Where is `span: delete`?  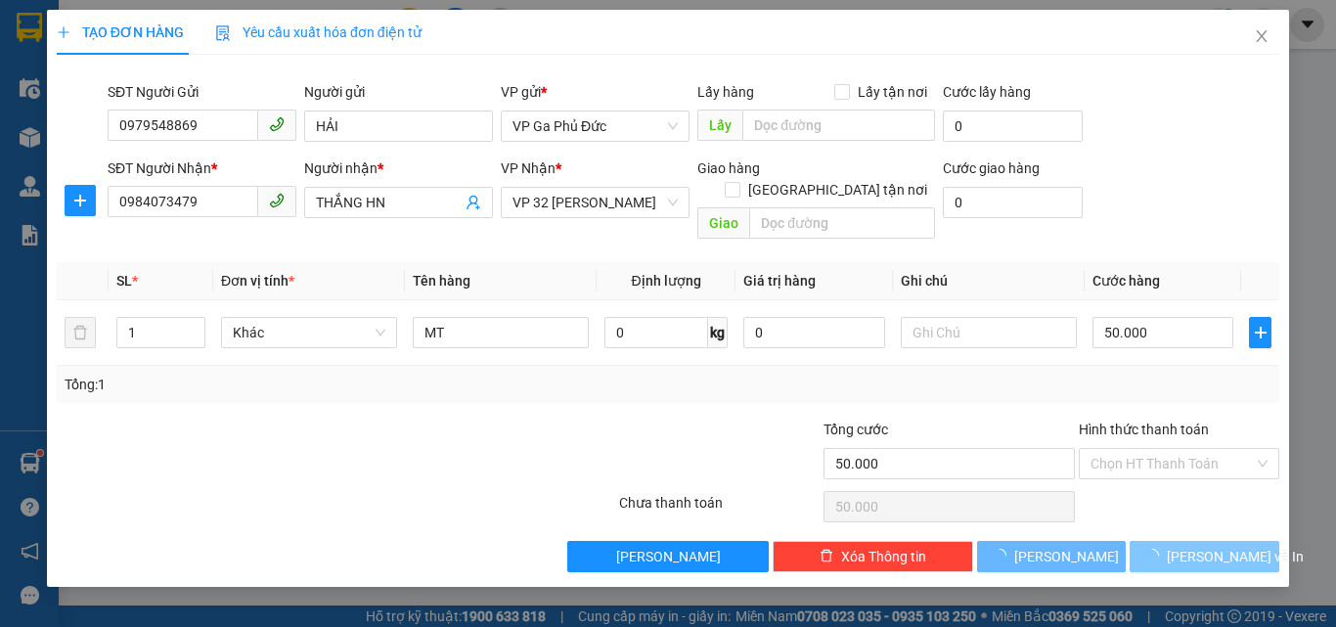
span: delete is located at coordinates (826, 556).